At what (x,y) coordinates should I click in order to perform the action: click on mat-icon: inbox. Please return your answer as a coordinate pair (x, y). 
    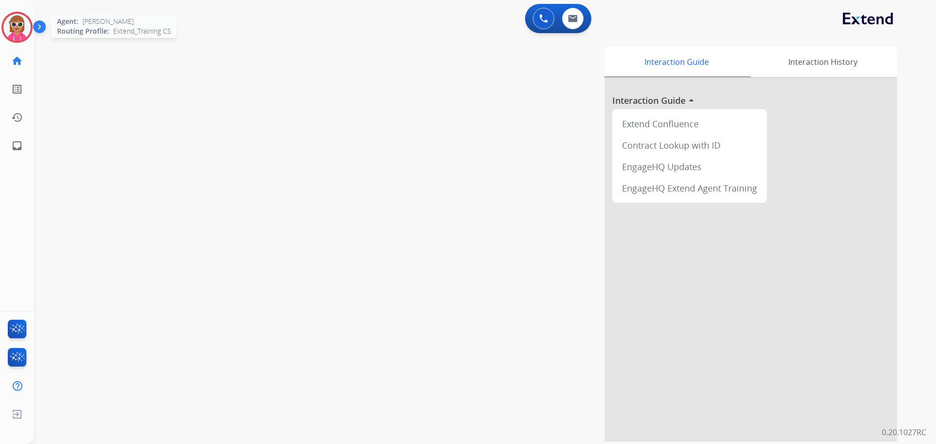
    Looking at the image, I should click on (17, 146).